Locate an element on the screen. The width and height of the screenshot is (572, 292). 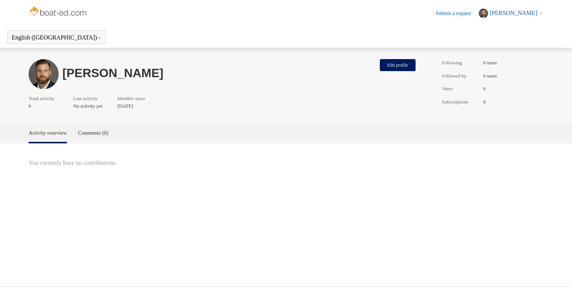
span: Member since is located at coordinates (131, 98).